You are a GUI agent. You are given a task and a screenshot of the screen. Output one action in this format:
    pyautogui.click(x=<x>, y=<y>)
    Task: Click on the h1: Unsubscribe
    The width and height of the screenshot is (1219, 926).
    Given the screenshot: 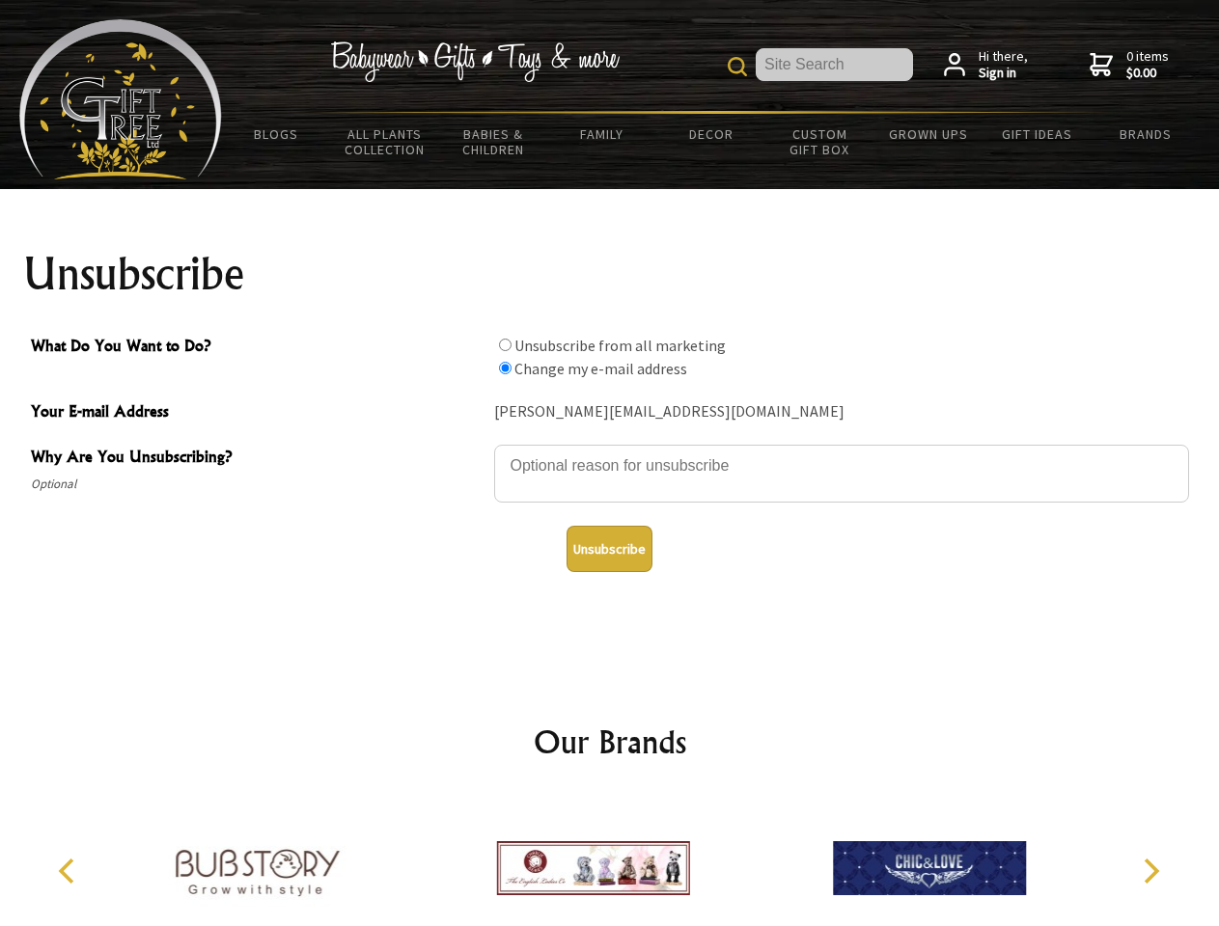 What is the action you would take?
    pyautogui.click(x=610, y=274)
    